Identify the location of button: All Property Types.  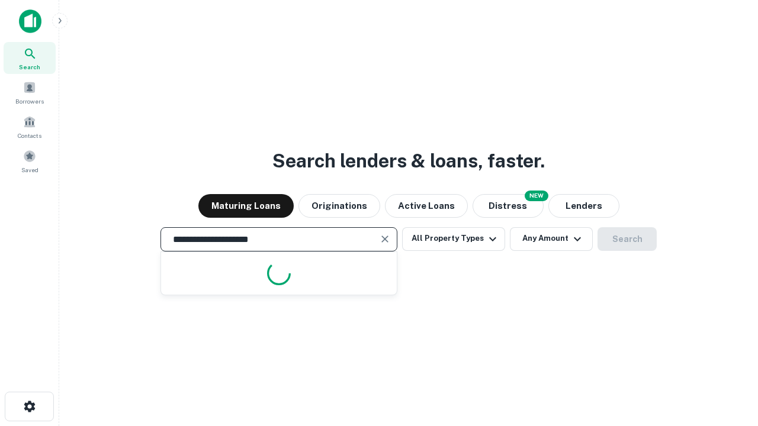
(453, 239).